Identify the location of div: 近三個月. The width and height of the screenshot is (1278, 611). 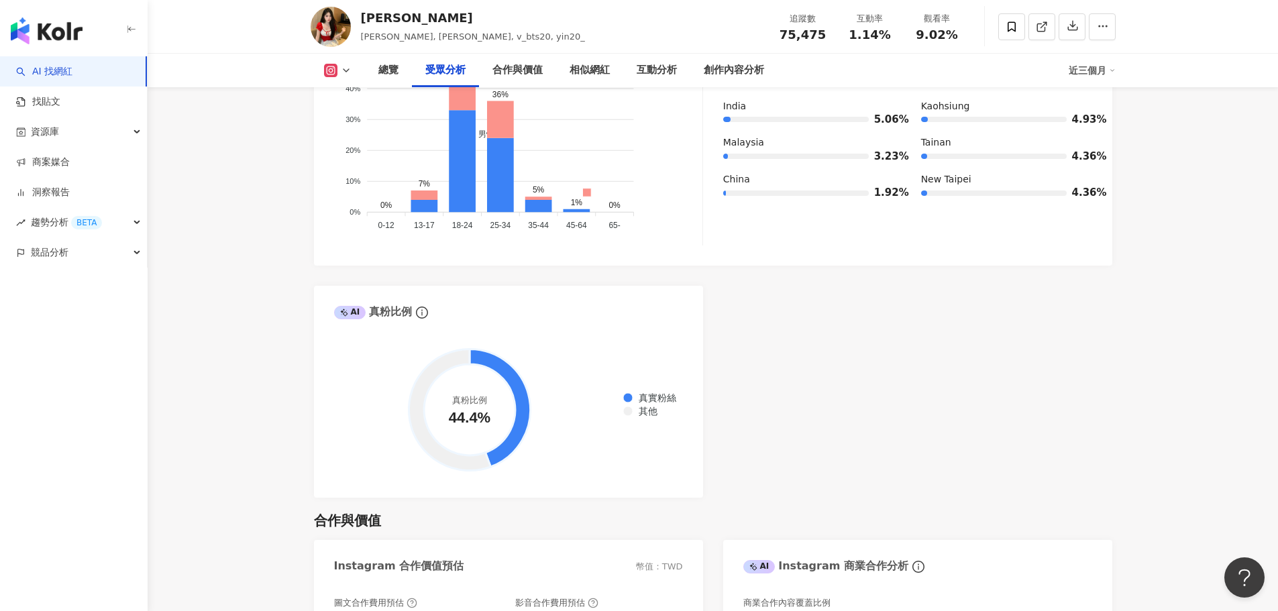
(1092, 70).